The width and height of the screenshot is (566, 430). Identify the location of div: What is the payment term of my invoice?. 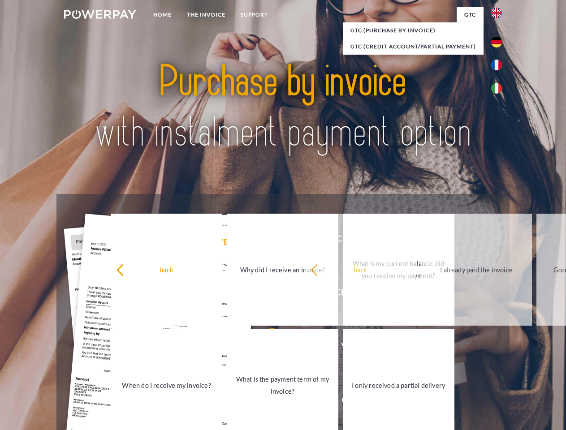
(282, 385).